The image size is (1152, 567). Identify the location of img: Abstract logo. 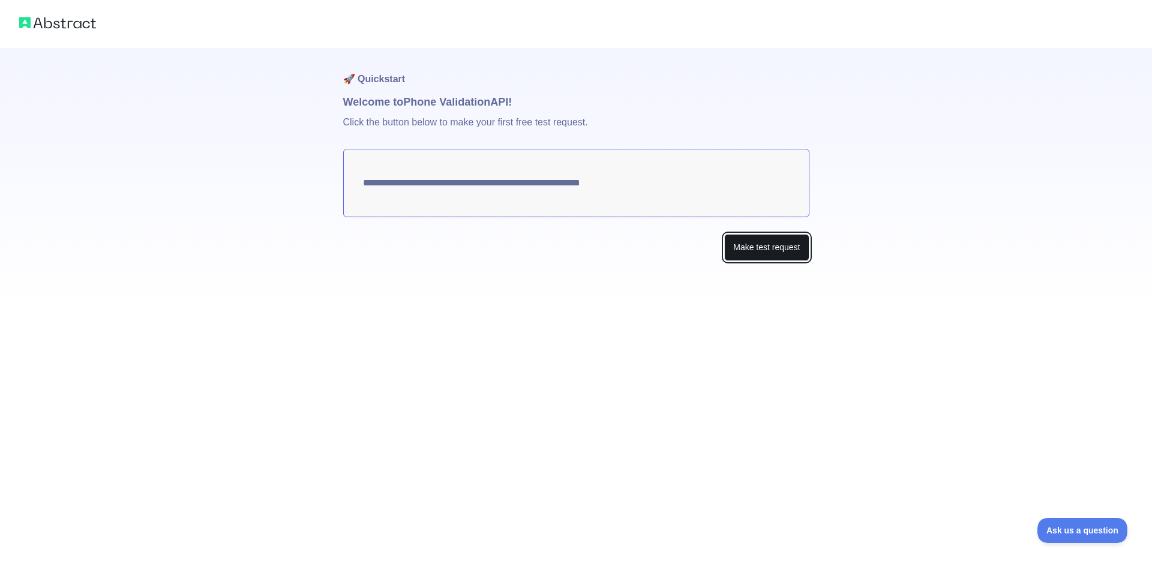
(58, 23).